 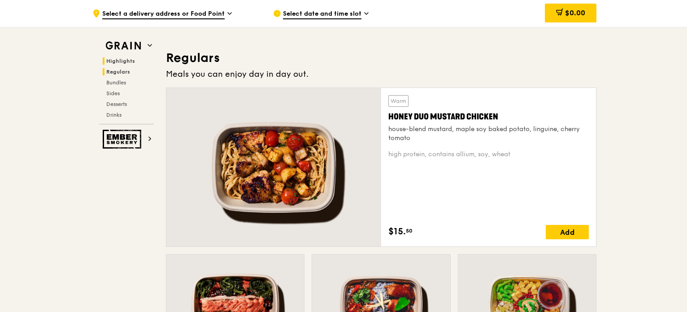 I want to click on span: Desserts, so click(x=117, y=104).